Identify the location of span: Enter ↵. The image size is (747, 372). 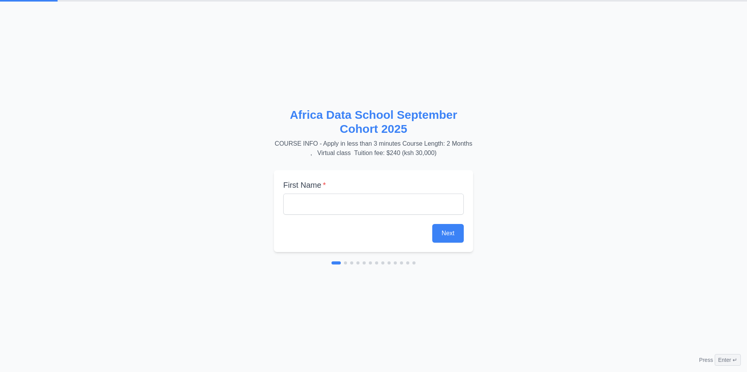
(728, 360).